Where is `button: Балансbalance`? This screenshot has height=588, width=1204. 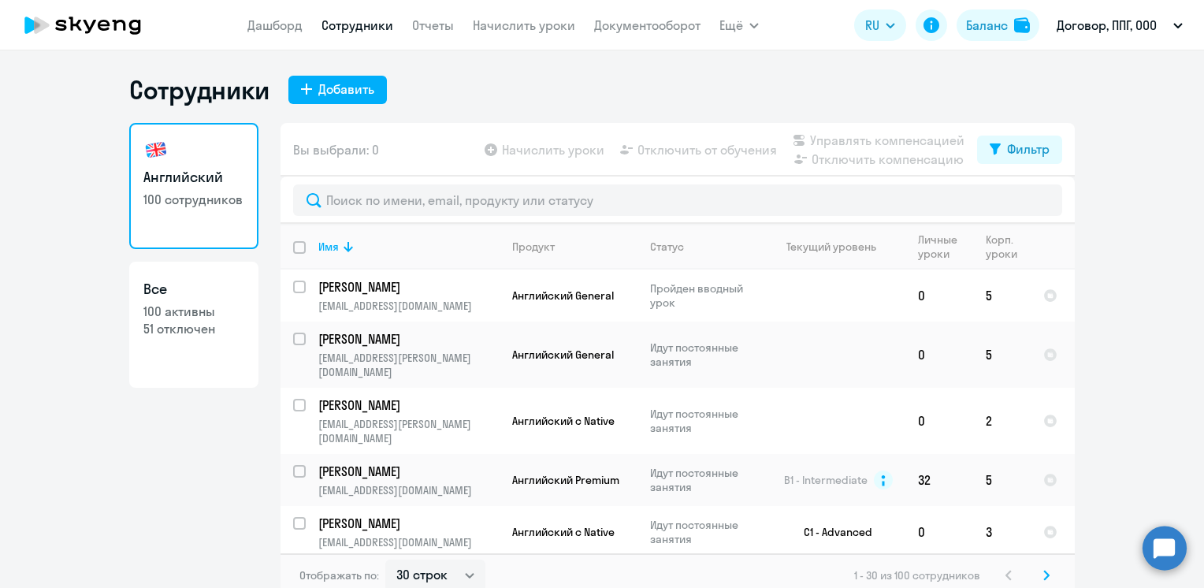 button: Балансbalance is located at coordinates (998, 25).